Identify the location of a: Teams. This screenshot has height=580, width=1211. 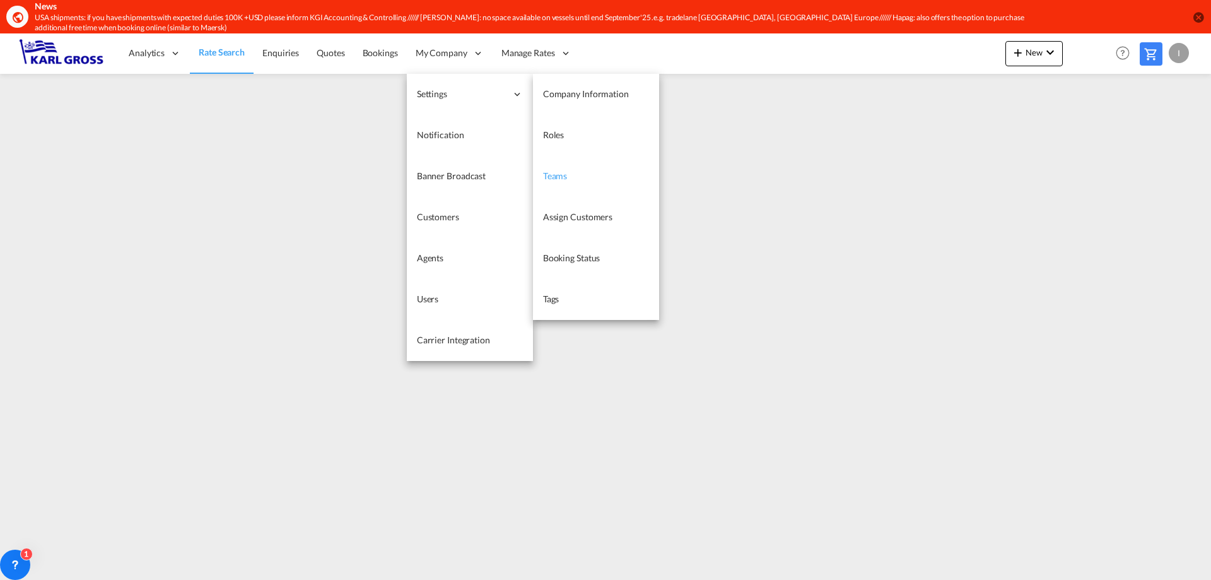
(596, 176).